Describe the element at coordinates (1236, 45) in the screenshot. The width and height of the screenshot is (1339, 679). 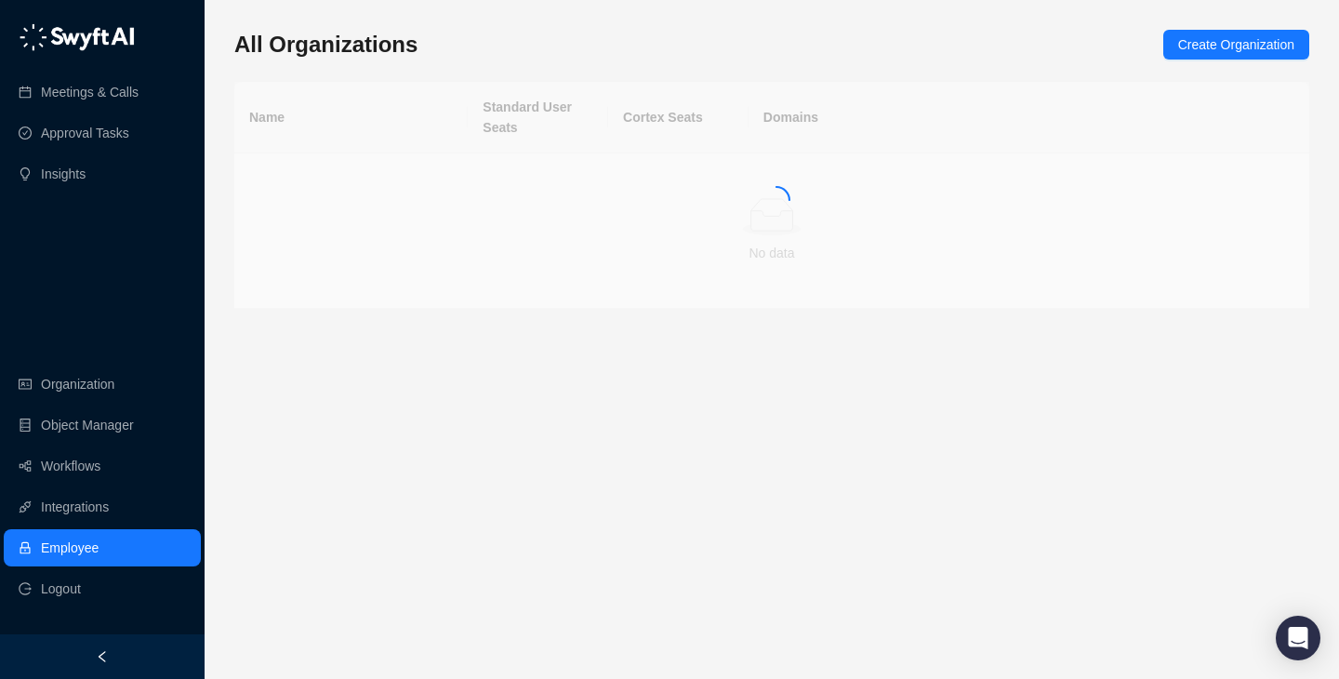
I see `button: Create Organization` at that location.